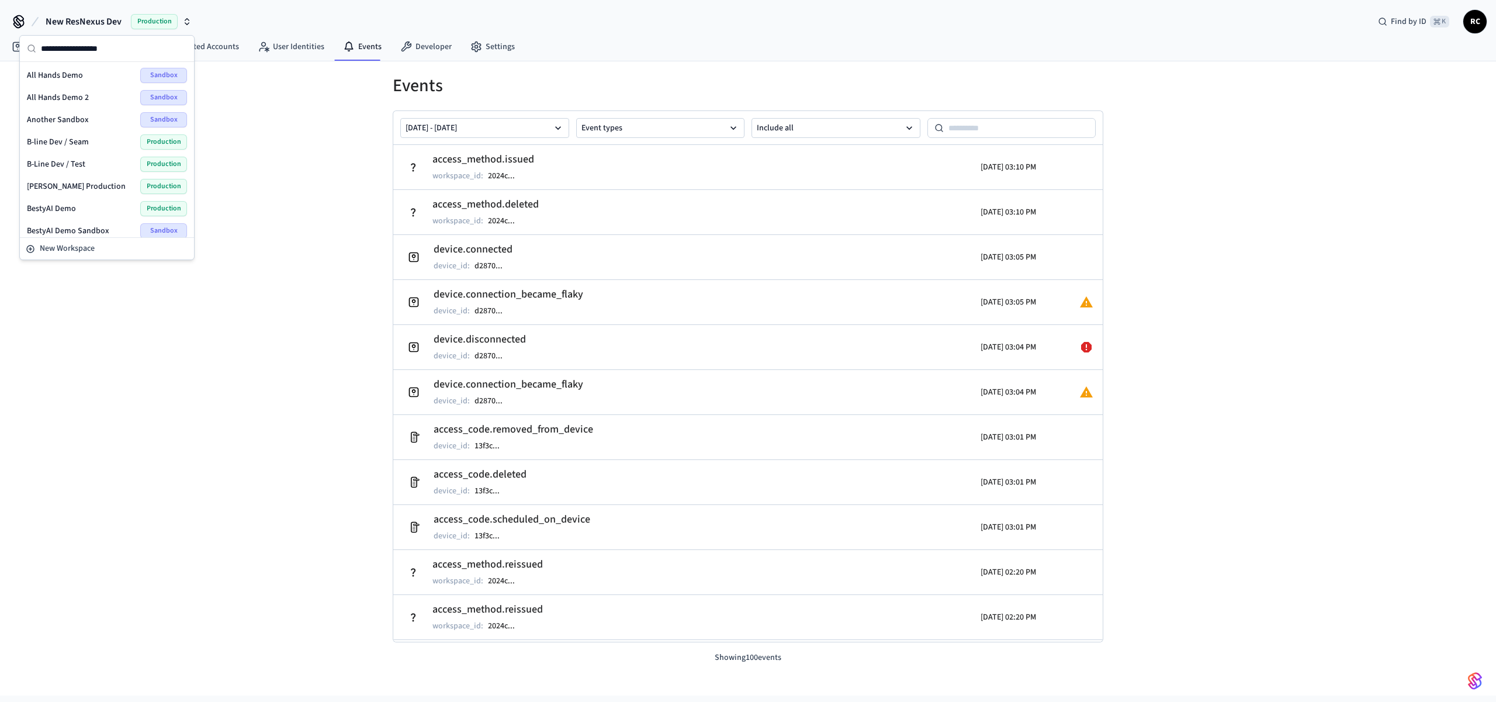 Image resolution: width=1496 pixels, height=702 pixels. Describe the element at coordinates (474, 250) in the screenshot. I see `h2: device.connected` at that location.